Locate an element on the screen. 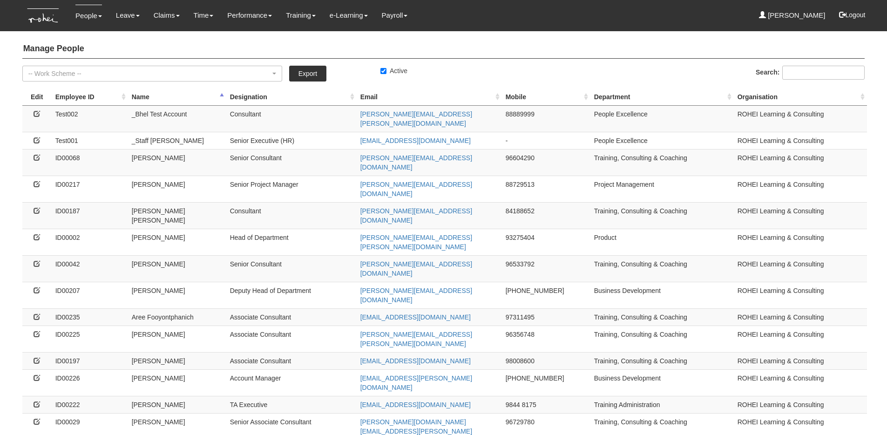 The width and height of the screenshot is (887, 435). th: Employee ID: activate to sort column ascending is located at coordinates (90, 97).